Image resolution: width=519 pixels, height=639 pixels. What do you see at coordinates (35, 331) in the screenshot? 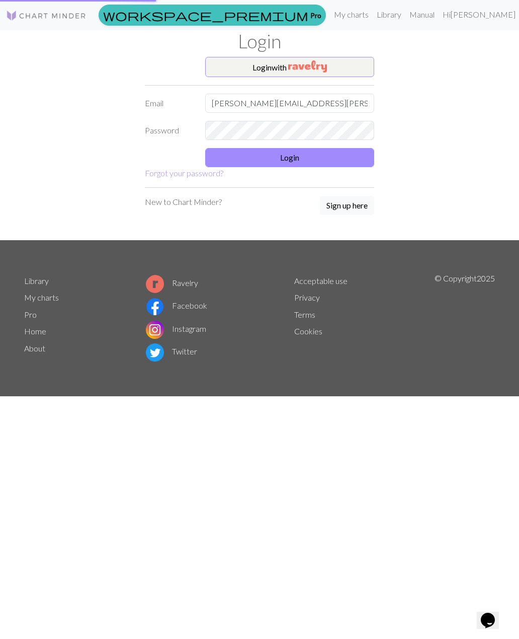
I see `a: Home` at bounding box center [35, 331].